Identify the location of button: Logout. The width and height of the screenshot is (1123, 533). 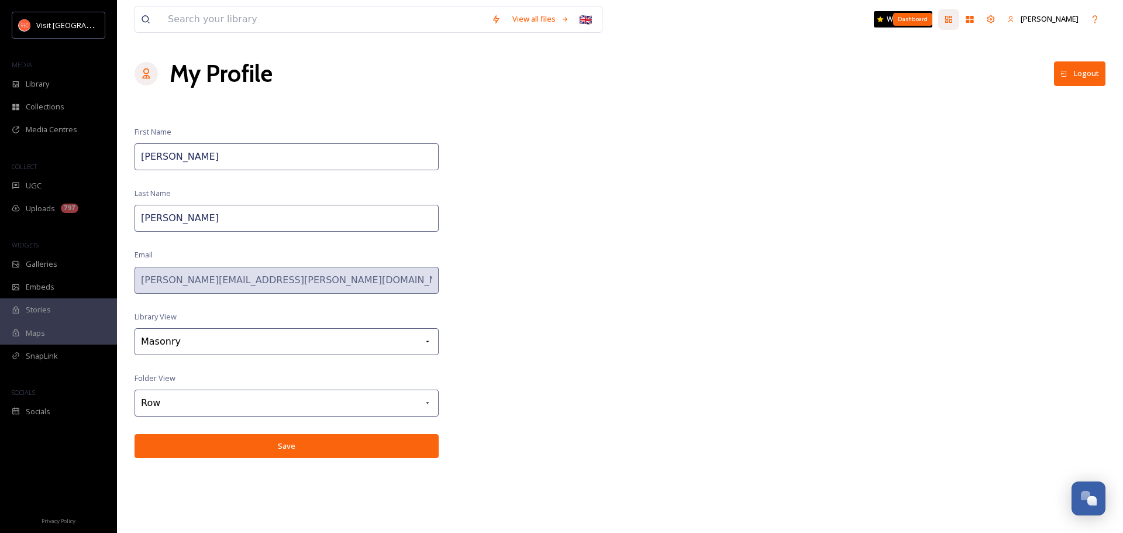
(1079, 73).